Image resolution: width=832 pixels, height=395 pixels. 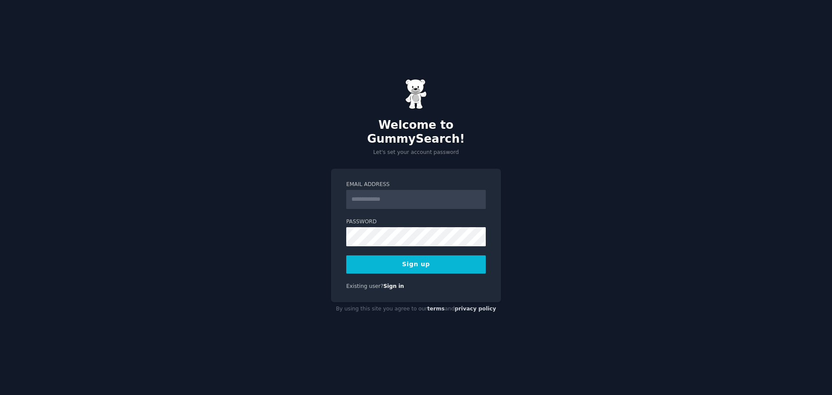 I want to click on a: privacy policy, so click(x=475, y=308).